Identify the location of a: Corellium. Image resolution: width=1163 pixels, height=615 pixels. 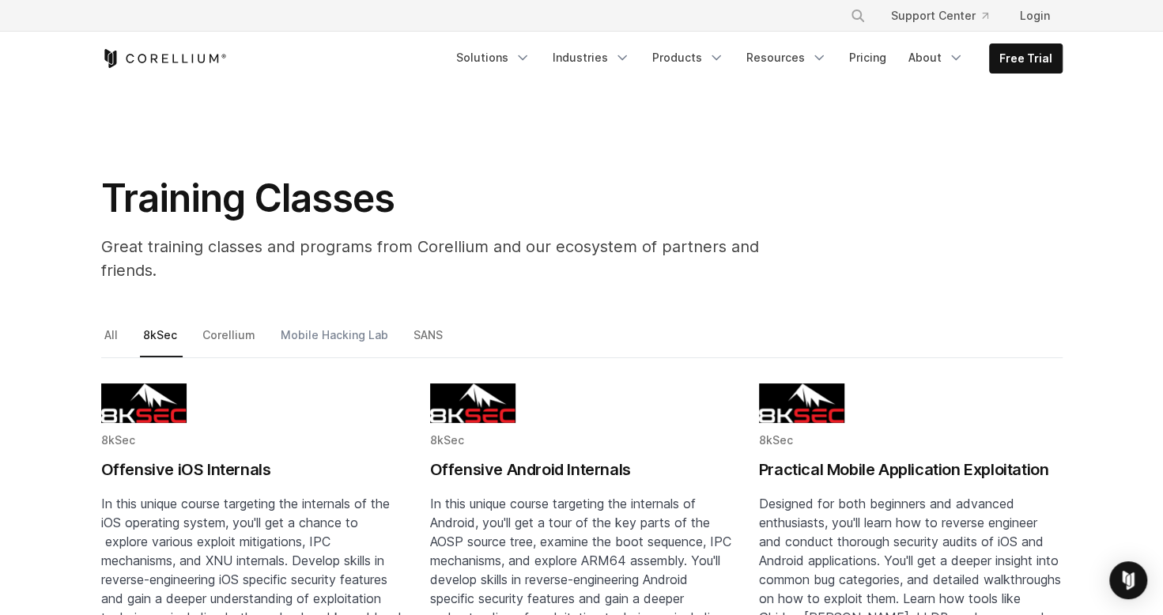
(230, 342).